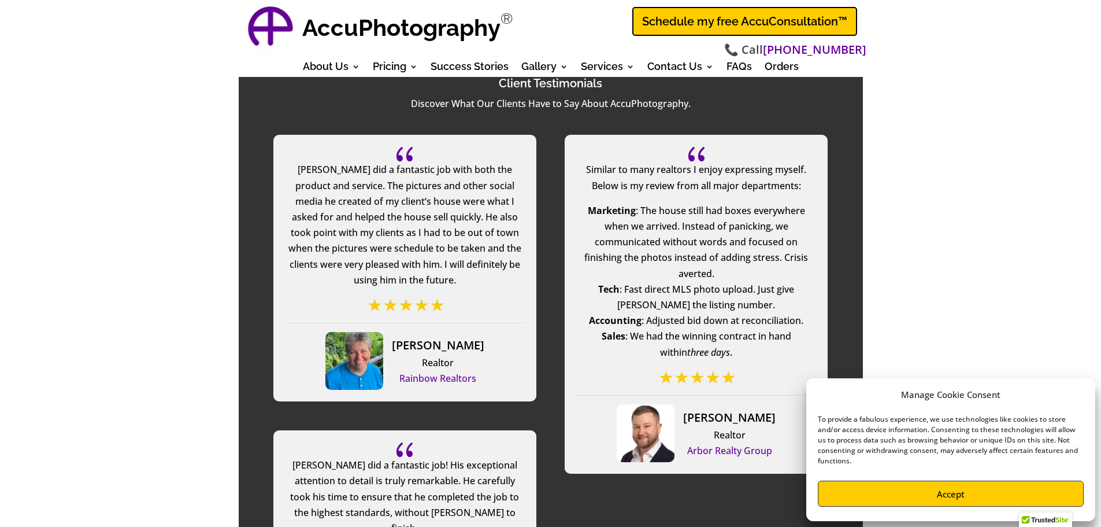  I want to click on a: Gallery, so click(545, 69).